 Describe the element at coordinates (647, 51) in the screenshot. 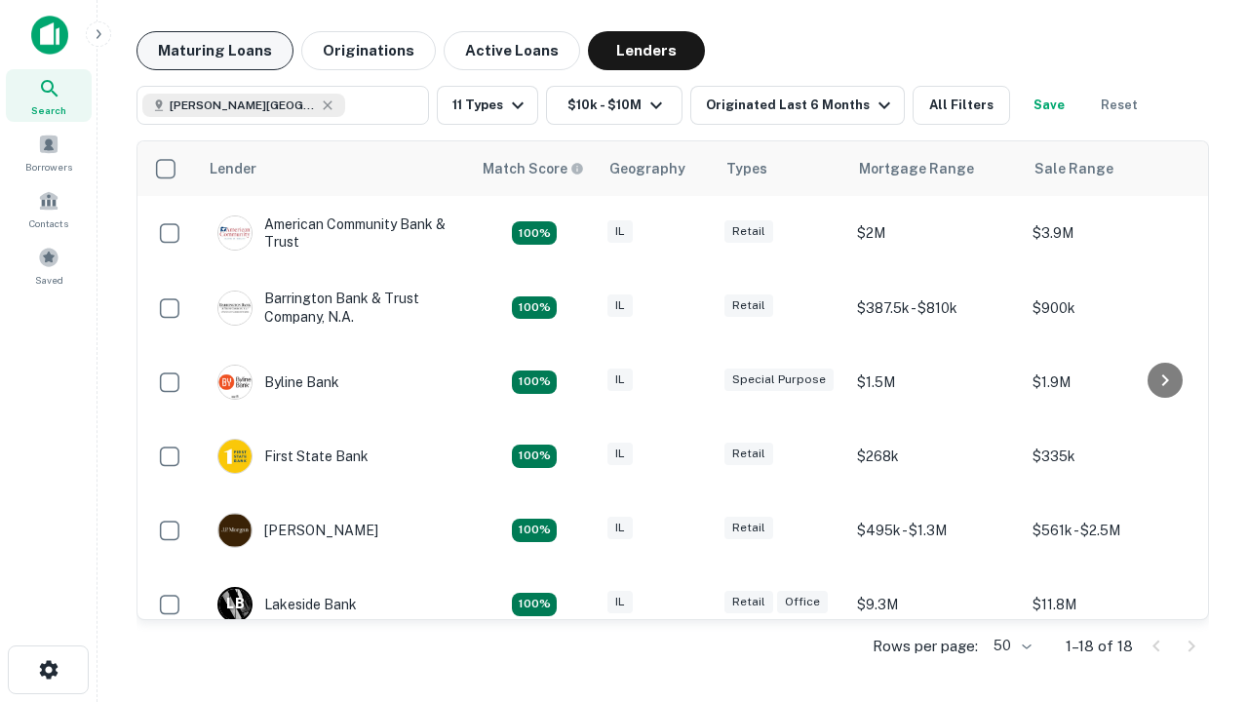

I see `button: Lenders` at that location.